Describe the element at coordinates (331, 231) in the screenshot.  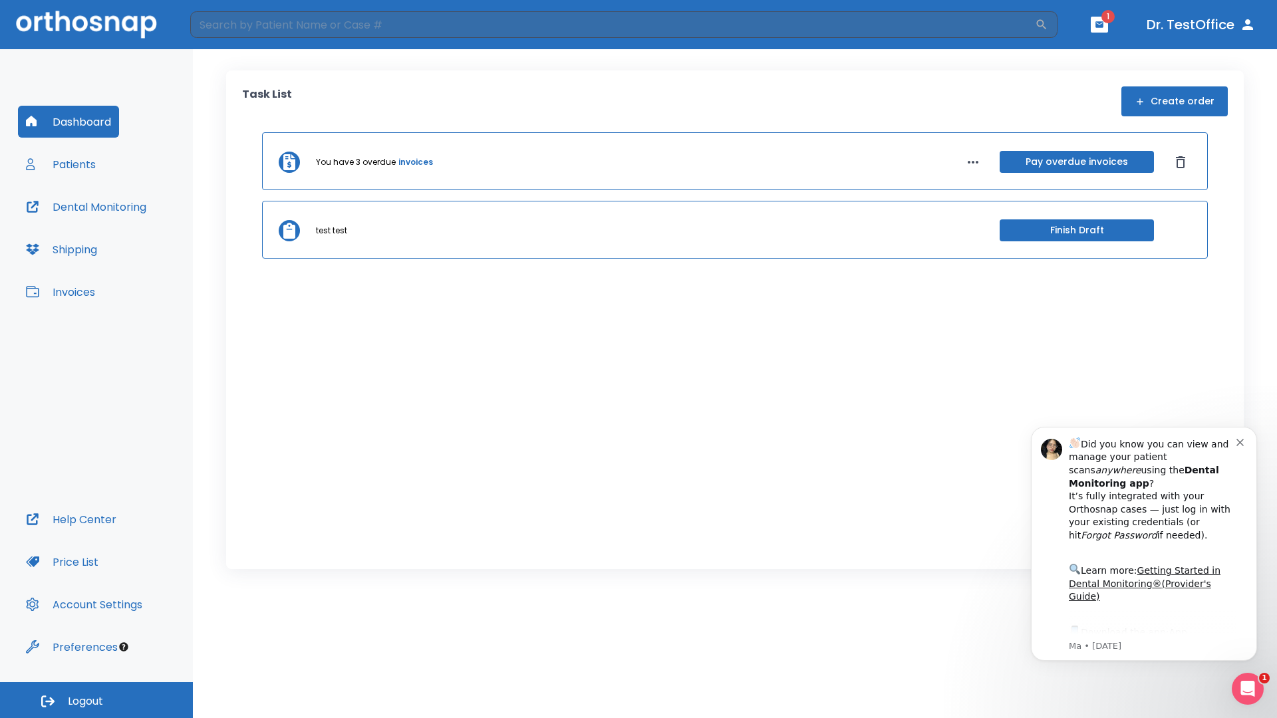
I see `p: test test` at that location.